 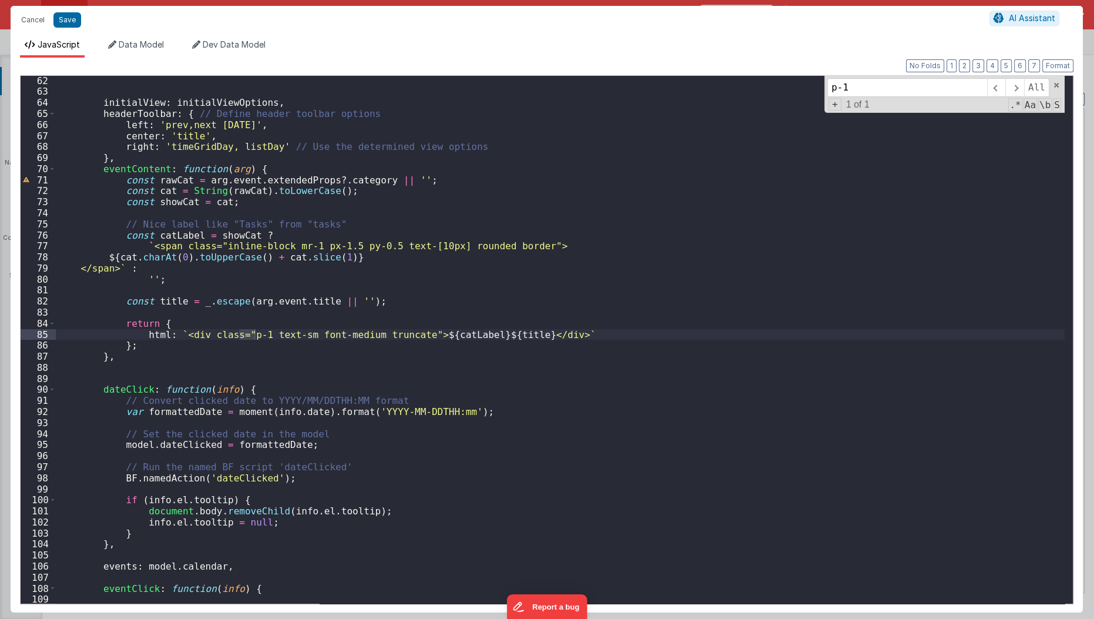 What do you see at coordinates (38, 125) in the screenshot?
I see `div: 66` at bounding box center [38, 125].